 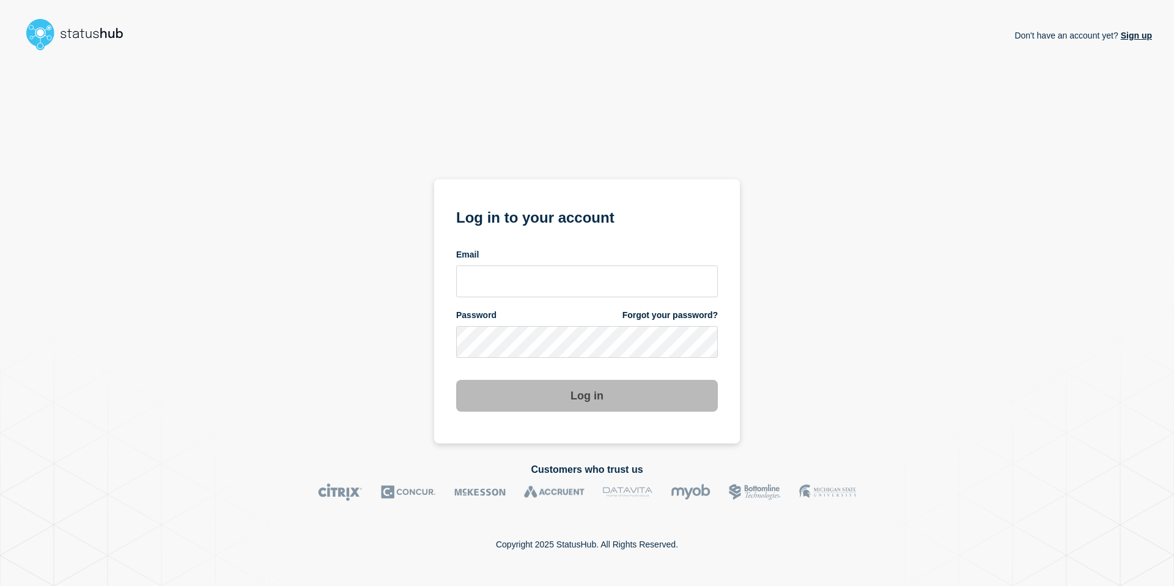 I want to click on img: Bottomline logo, so click(x=755, y=492).